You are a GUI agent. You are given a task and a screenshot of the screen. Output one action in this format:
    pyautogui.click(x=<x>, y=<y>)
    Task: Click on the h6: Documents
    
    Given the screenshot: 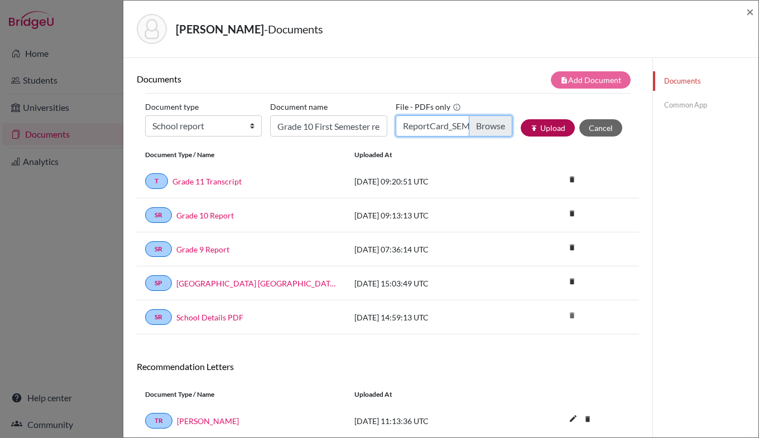 What is the action you would take?
    pyautogui.click(x=262, y=79)
    